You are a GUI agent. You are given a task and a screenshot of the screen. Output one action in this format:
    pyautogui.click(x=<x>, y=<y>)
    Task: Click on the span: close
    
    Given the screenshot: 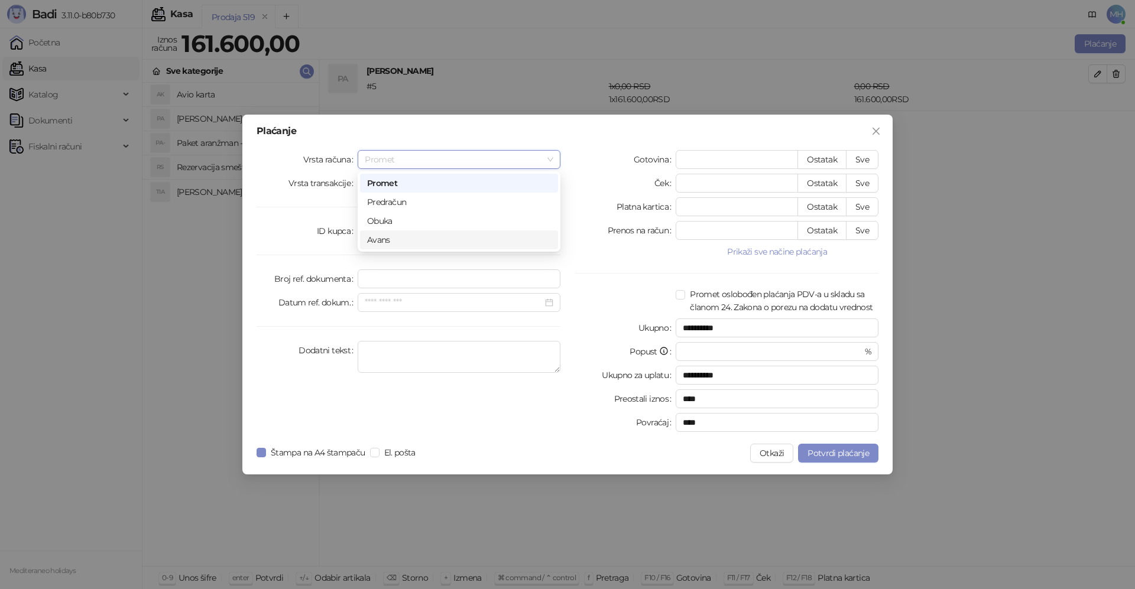 What is the action you would take?
    pyautogui.click(x=876, y=131)
    